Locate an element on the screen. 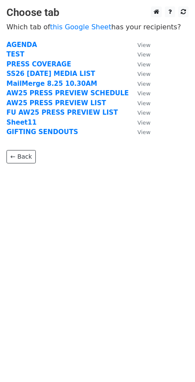  strong: AW25 PRESS PREVIEW LIST is located at coordinates (56, 103).